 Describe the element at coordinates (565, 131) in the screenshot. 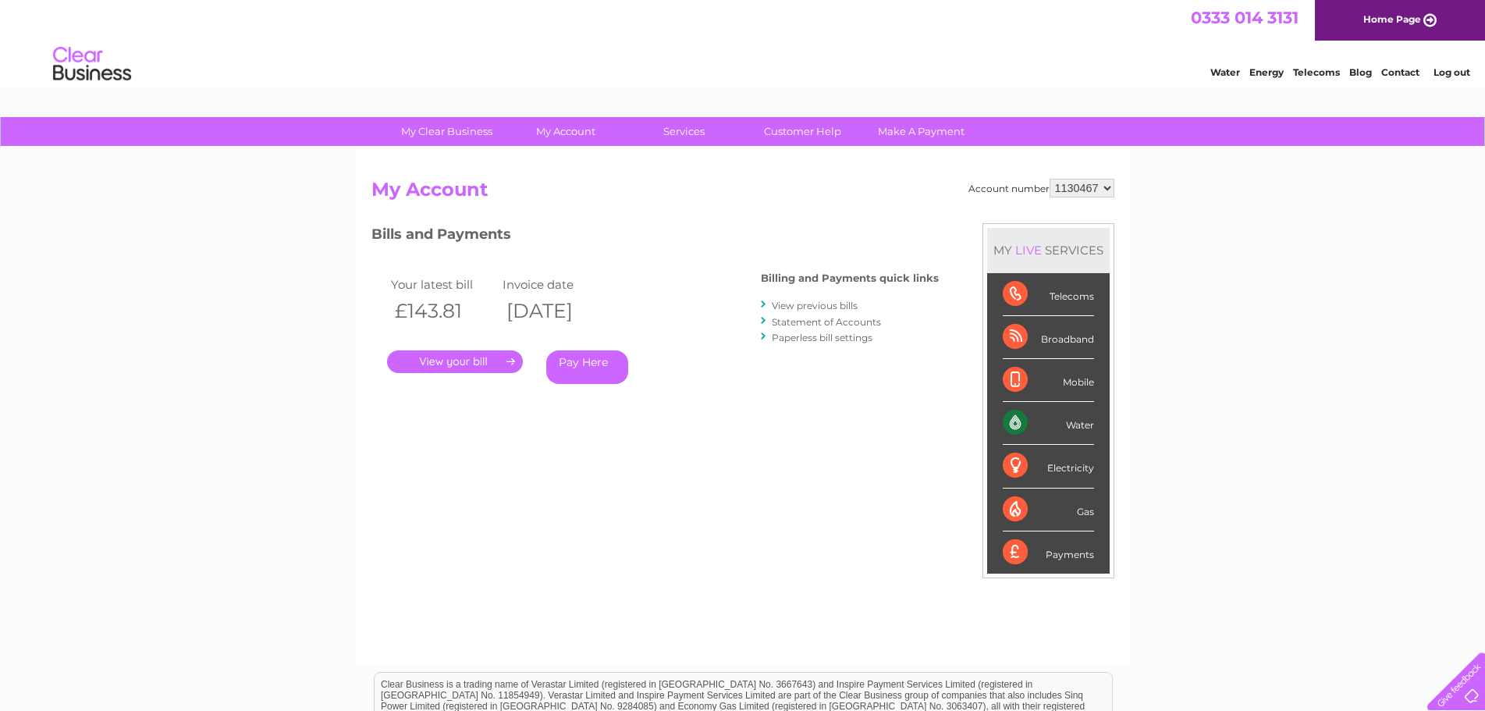

I see `a: My Account` at that location.